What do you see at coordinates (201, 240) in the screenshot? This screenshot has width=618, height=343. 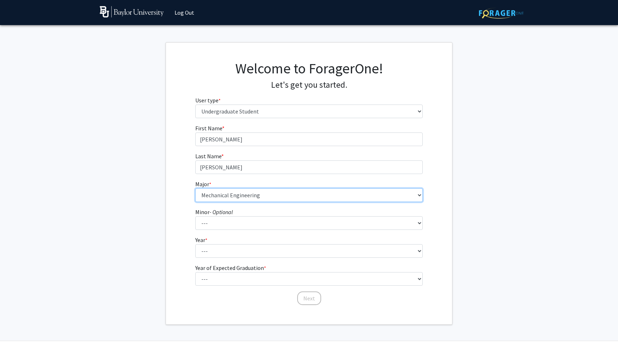 I see `label: Year` at bounding box center [201, 240].